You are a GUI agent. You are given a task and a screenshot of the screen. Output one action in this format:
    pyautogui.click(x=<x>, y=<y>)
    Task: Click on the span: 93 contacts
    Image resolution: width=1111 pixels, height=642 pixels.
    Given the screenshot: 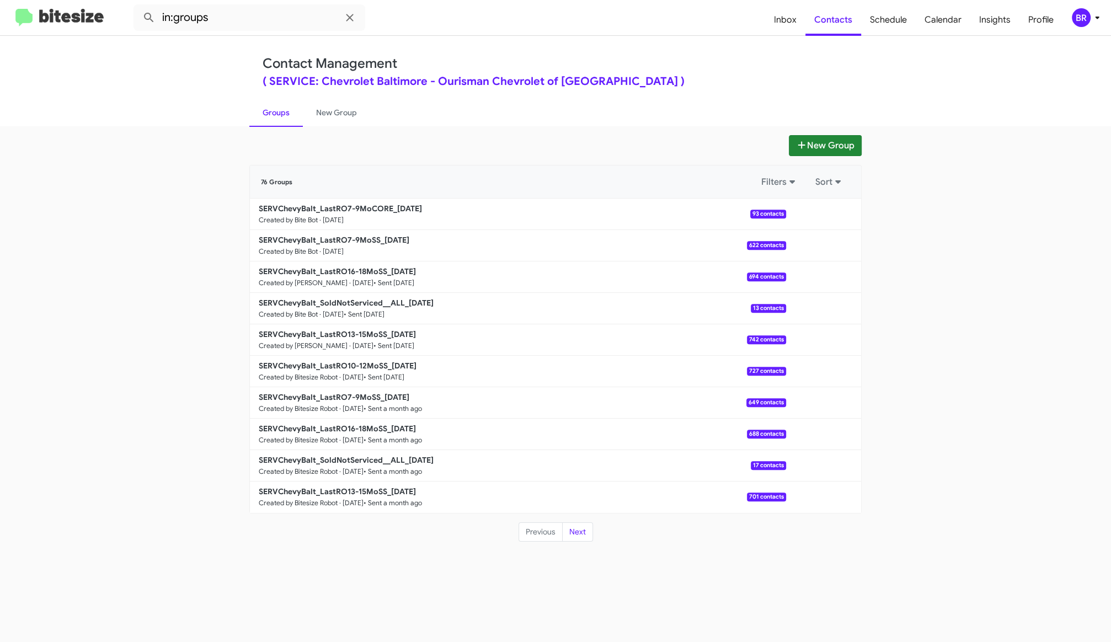 What is the action you would take?
    pyautogui.click(x=768, y=214)
    